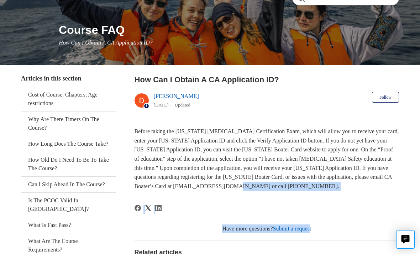  Describe the element at coordinates (148, 208) in the screenshot. I see `svg: Share this page on X Corp` at that location.